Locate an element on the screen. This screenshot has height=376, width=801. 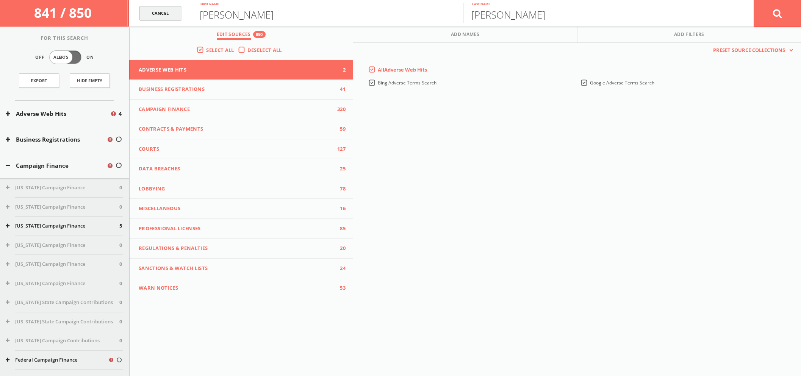
button: Campaign Finance320 is located at coordinates (241, 109).